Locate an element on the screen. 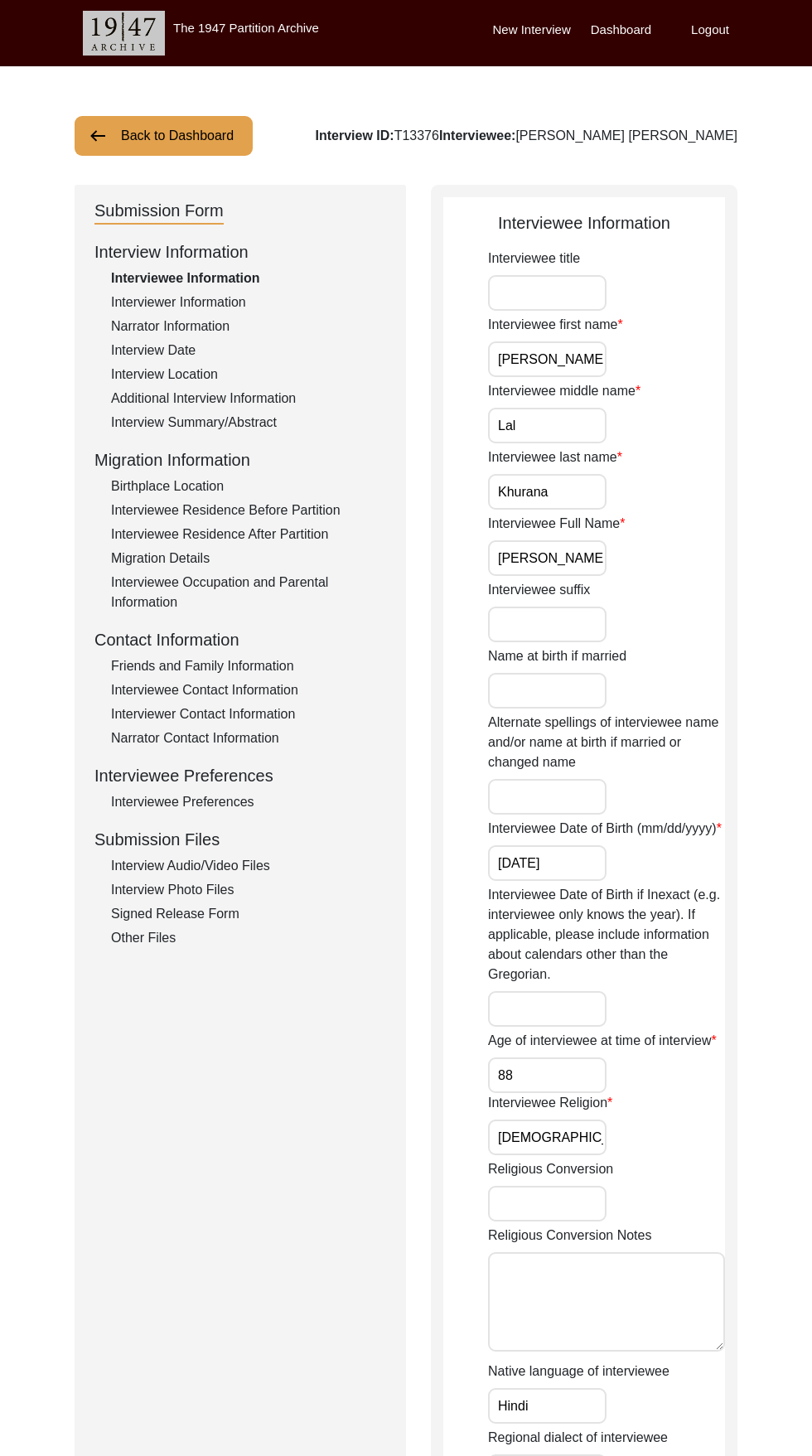  label: Religious Conversion Notes is located at coordinates (569, 1235).